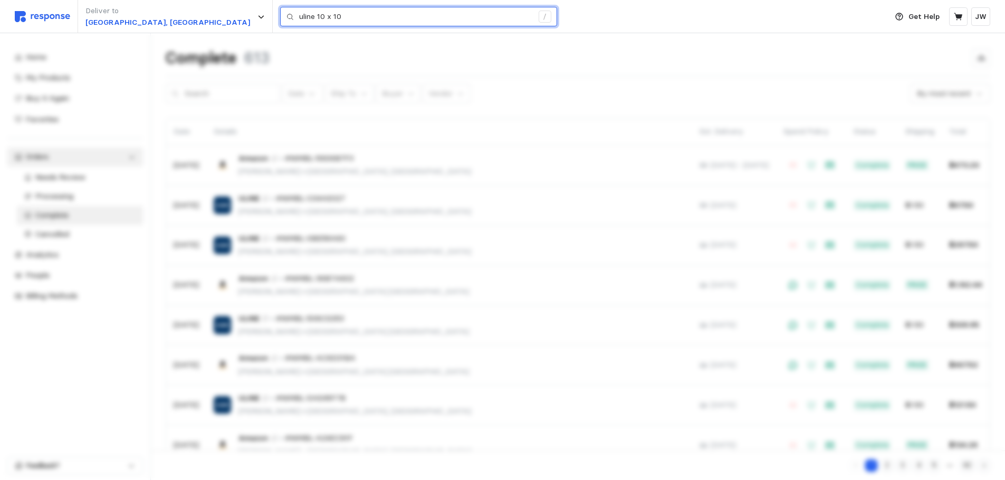 The height and width of the screenshot is (480, 1005). Describe the element at coordinates (168, 11) in the screenshot. I see `p: Deliver to` at that location.